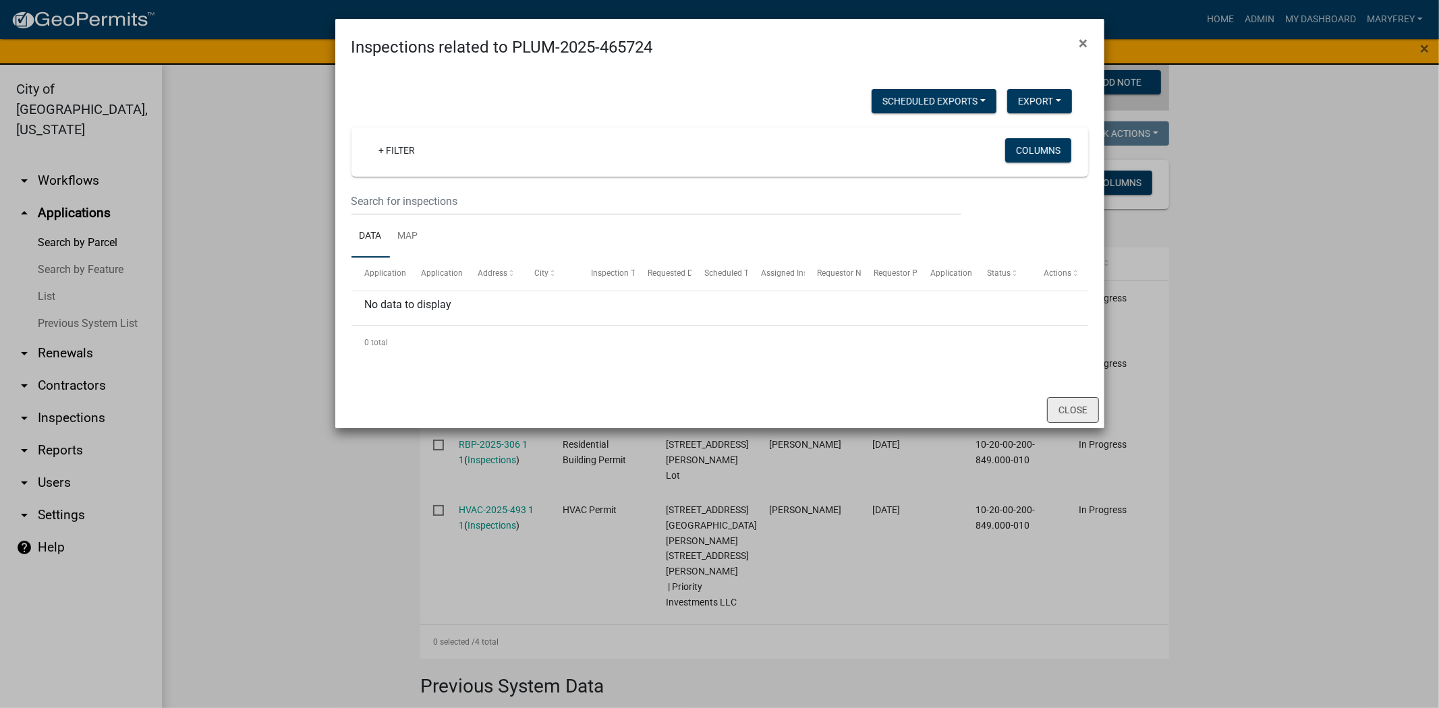 Image resolution: width=1439 pixels, height=708 pixels. What do you see at coordinates (947, 274) in the screenshot?
I see `datatable-header-cell: Application Description` at bounding box center [947, 274].